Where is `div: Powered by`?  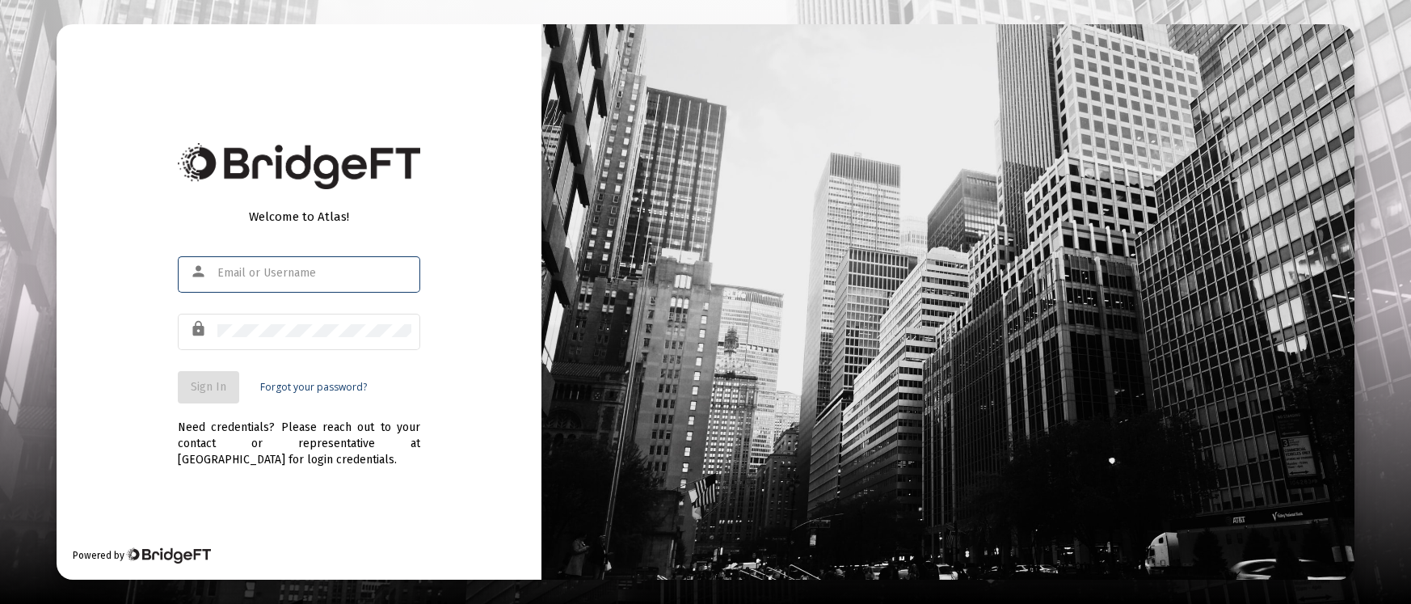
div: Powered by is located at coordinates (141, 555).